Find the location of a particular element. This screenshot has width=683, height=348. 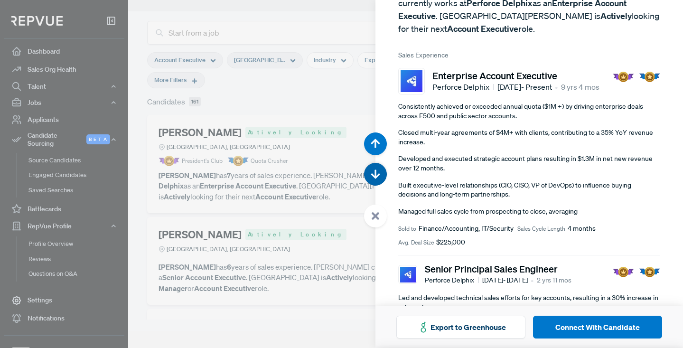

span: Sales Cycle Length is located at coordinates (541, 229).